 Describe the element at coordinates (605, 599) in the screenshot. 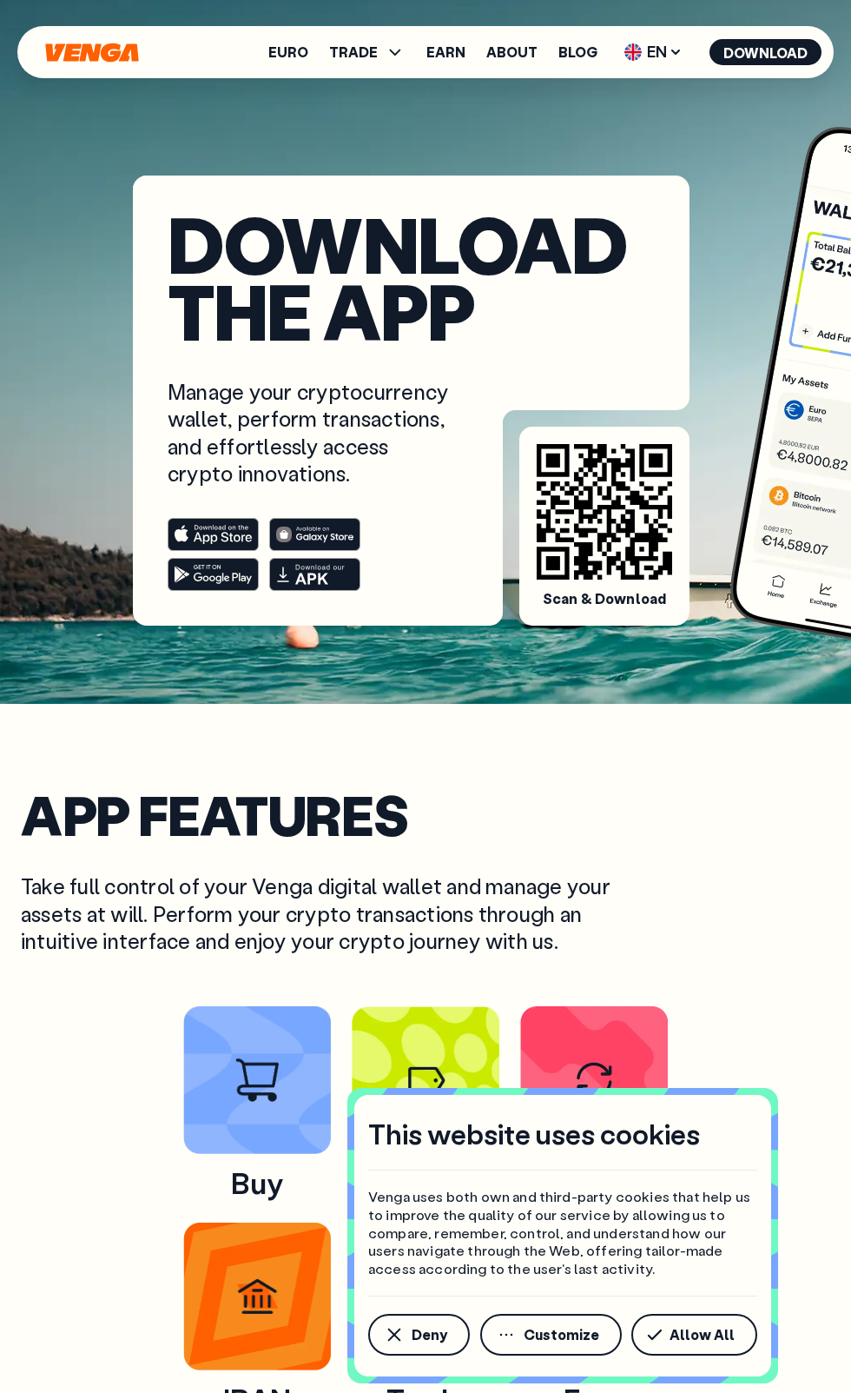

I see `span: Scan & Download` at that location.